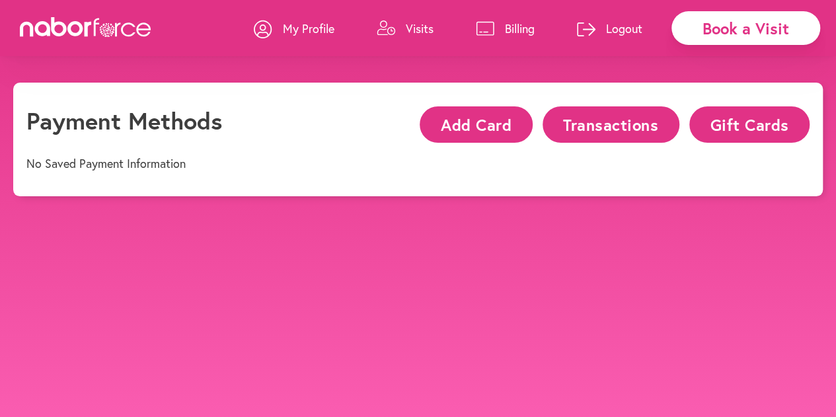 Image resolution: width=836 pixels, height=417 pixels. I want to click on p: My Profile, so click(309, 28).